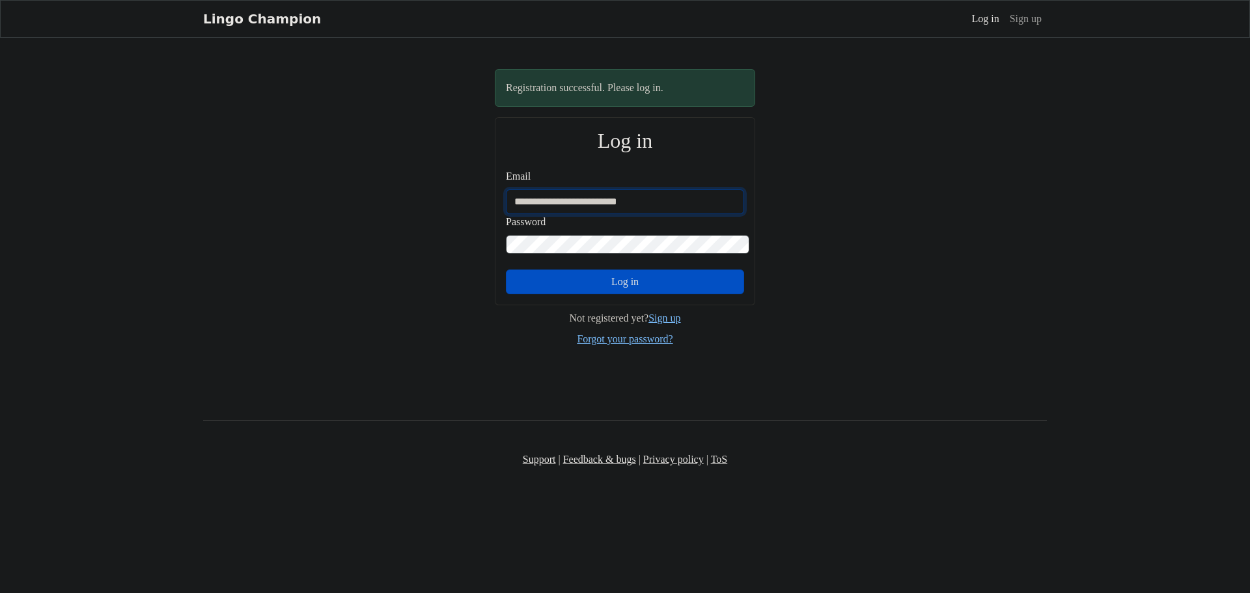 The image size is (1250, 593). Describe the element at coordinates (719, 459) in the screenshot. I see `a: ToS` at that location.